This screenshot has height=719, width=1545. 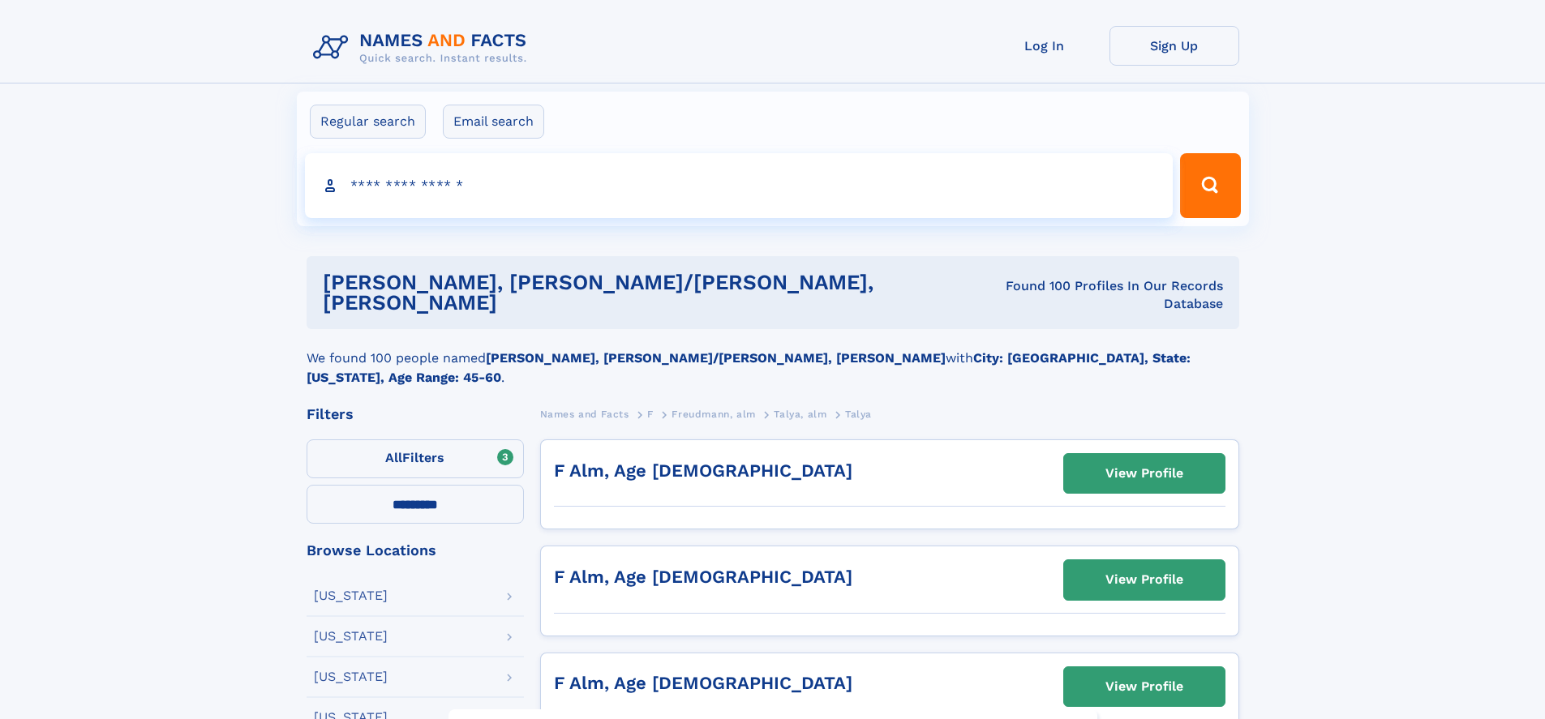 I want to click on span: F, so click(x=650, y=414).